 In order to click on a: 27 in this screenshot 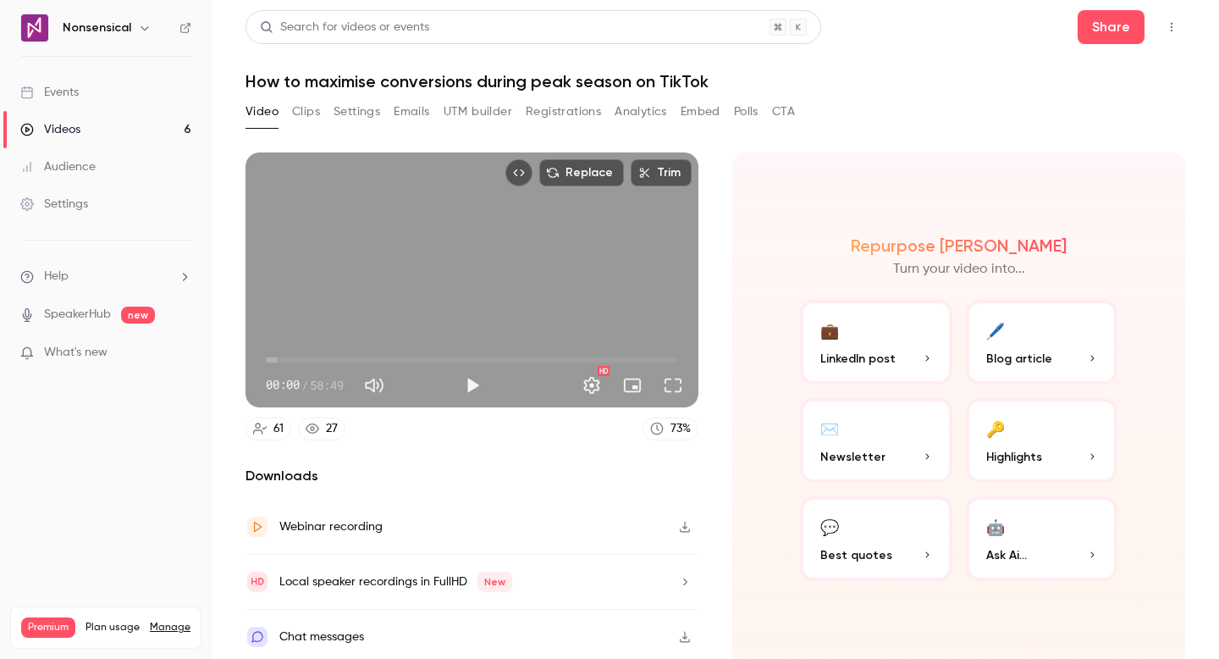, I will do `click(322, 428)`.